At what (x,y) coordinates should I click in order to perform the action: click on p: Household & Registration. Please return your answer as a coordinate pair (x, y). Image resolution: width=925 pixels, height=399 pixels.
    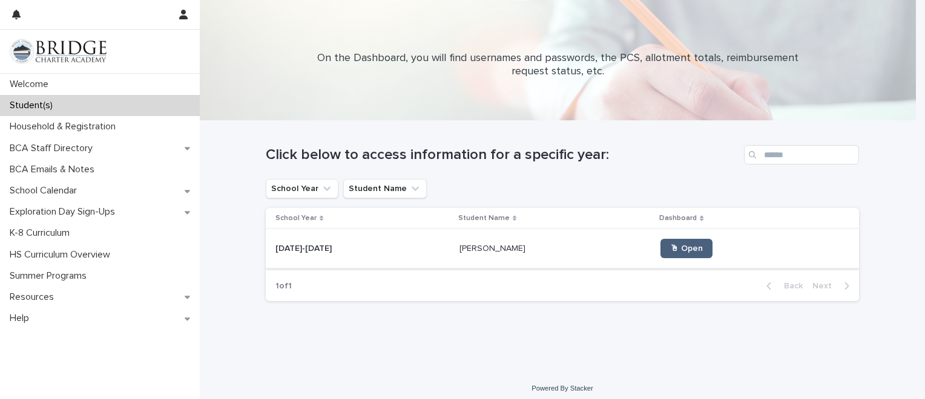
    Looking at the image, I should click on (65, 126).